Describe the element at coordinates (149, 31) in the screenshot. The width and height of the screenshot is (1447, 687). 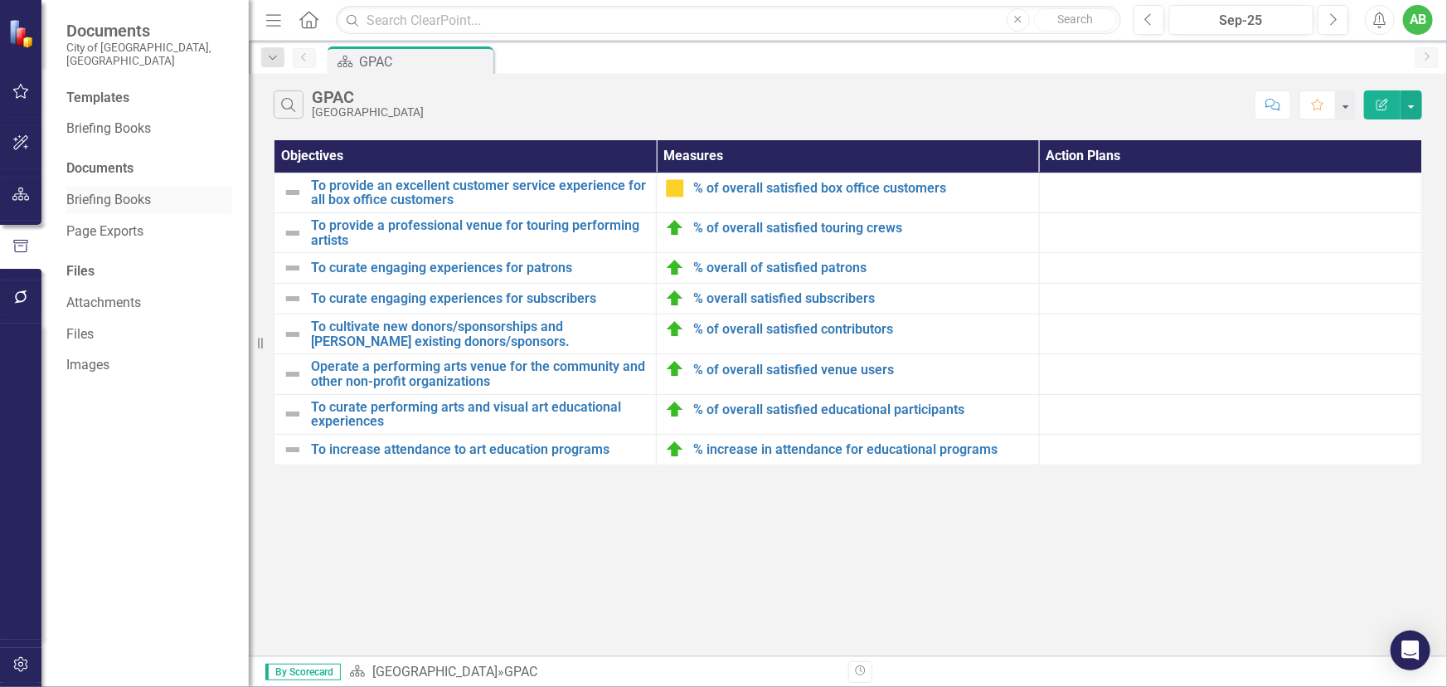
I see `span: Documents` at that location.